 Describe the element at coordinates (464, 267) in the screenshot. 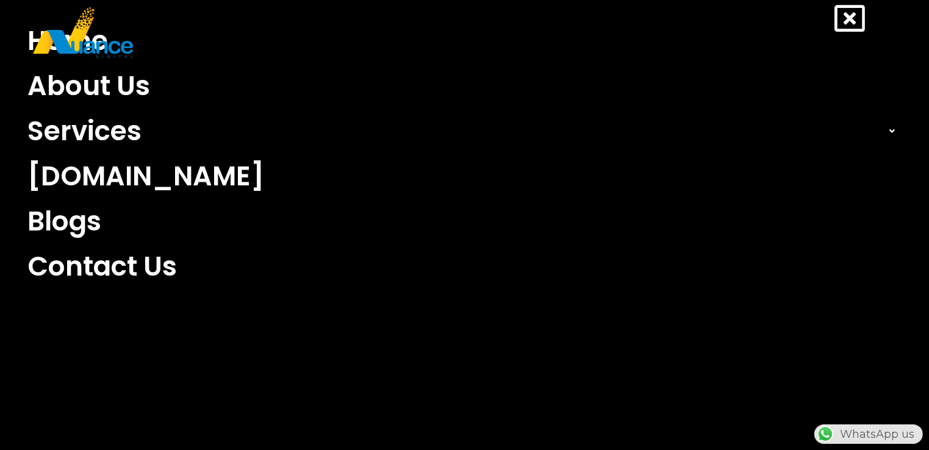

I see `a: Contact Us` at that location.